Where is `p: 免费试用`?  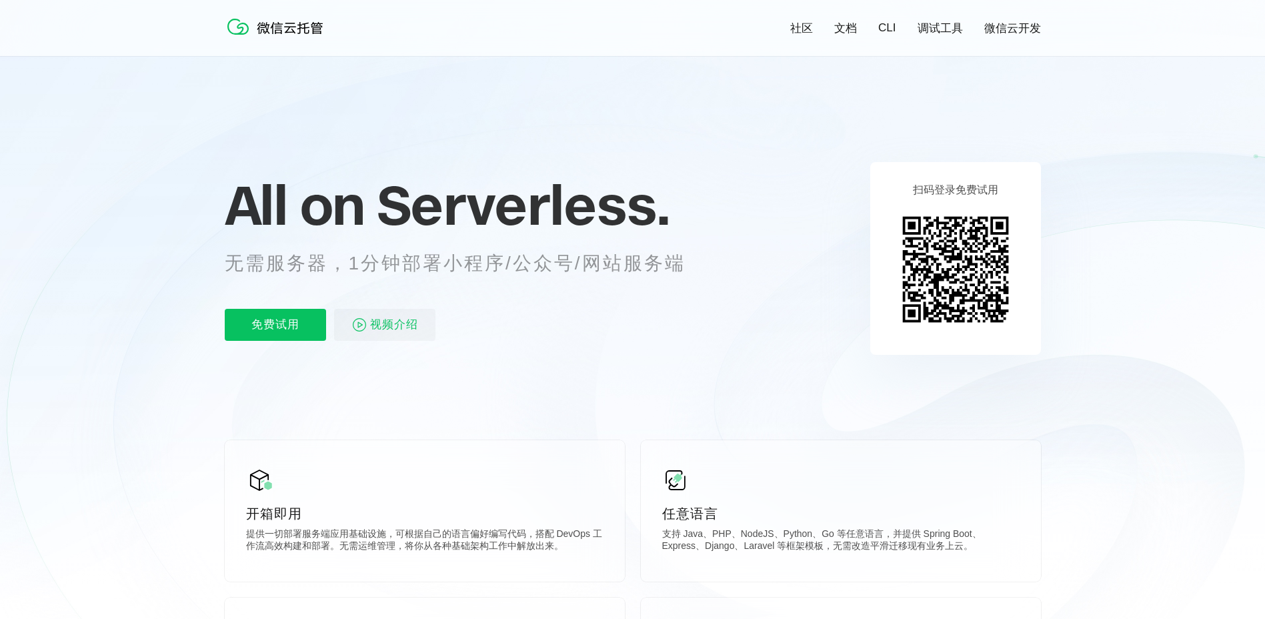
p: 免费试用 is located at coordinates (275, 325).